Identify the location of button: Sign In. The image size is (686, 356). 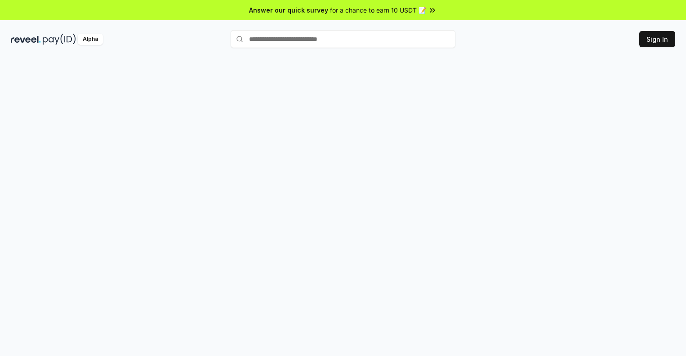
(657, 39).